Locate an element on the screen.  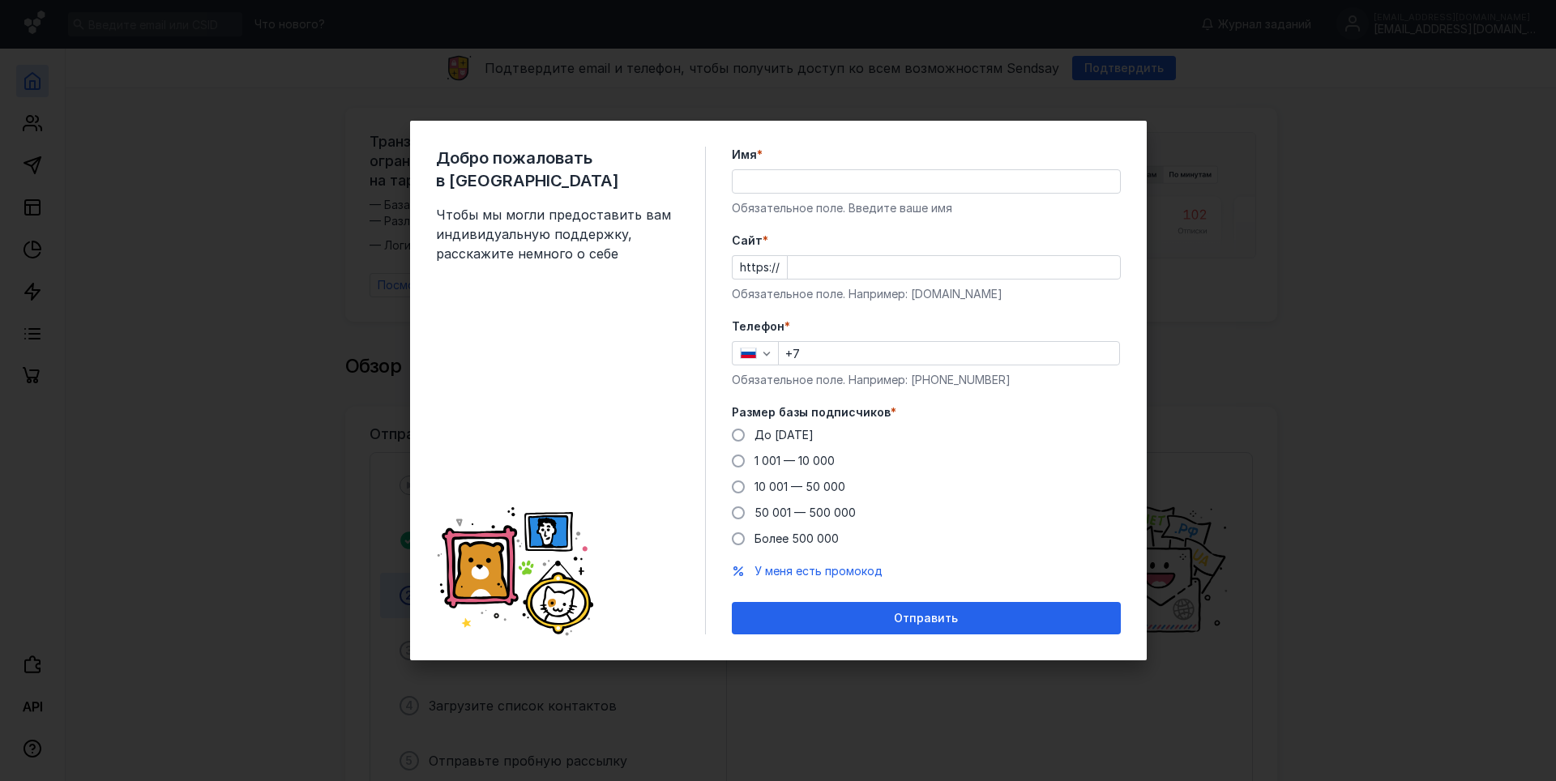
span: Размер базы подписчиков is located at coordinates (811, 413).